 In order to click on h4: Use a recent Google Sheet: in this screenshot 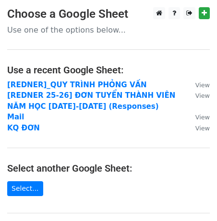, I will do `click(108, 70)`.